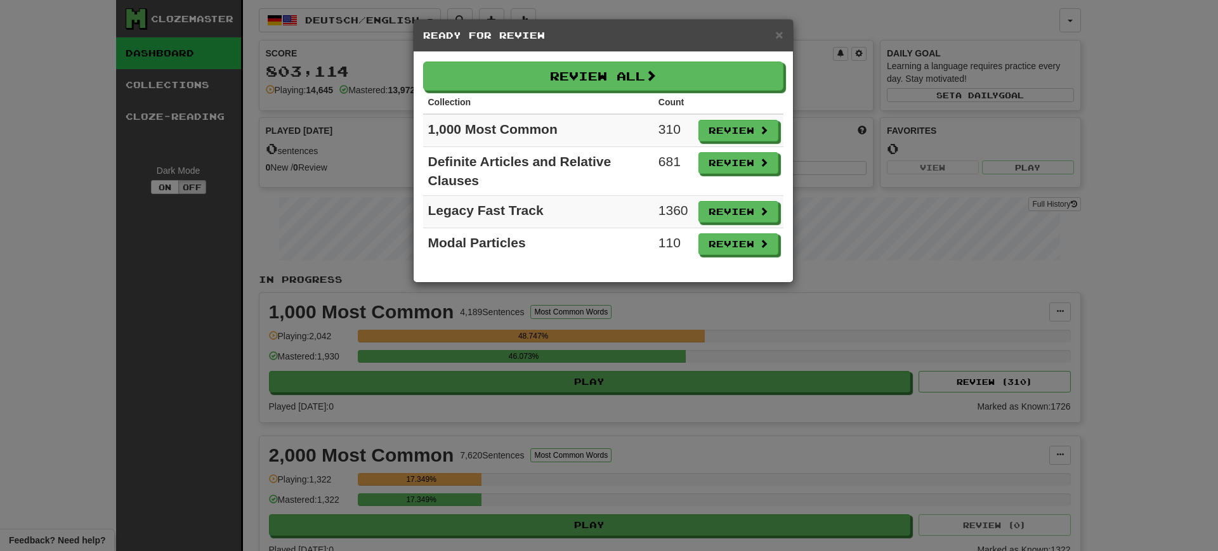 Image resolution: width=1218 pixels, height=551 pixels. I want to click on button: Review All, so click(603, 76).